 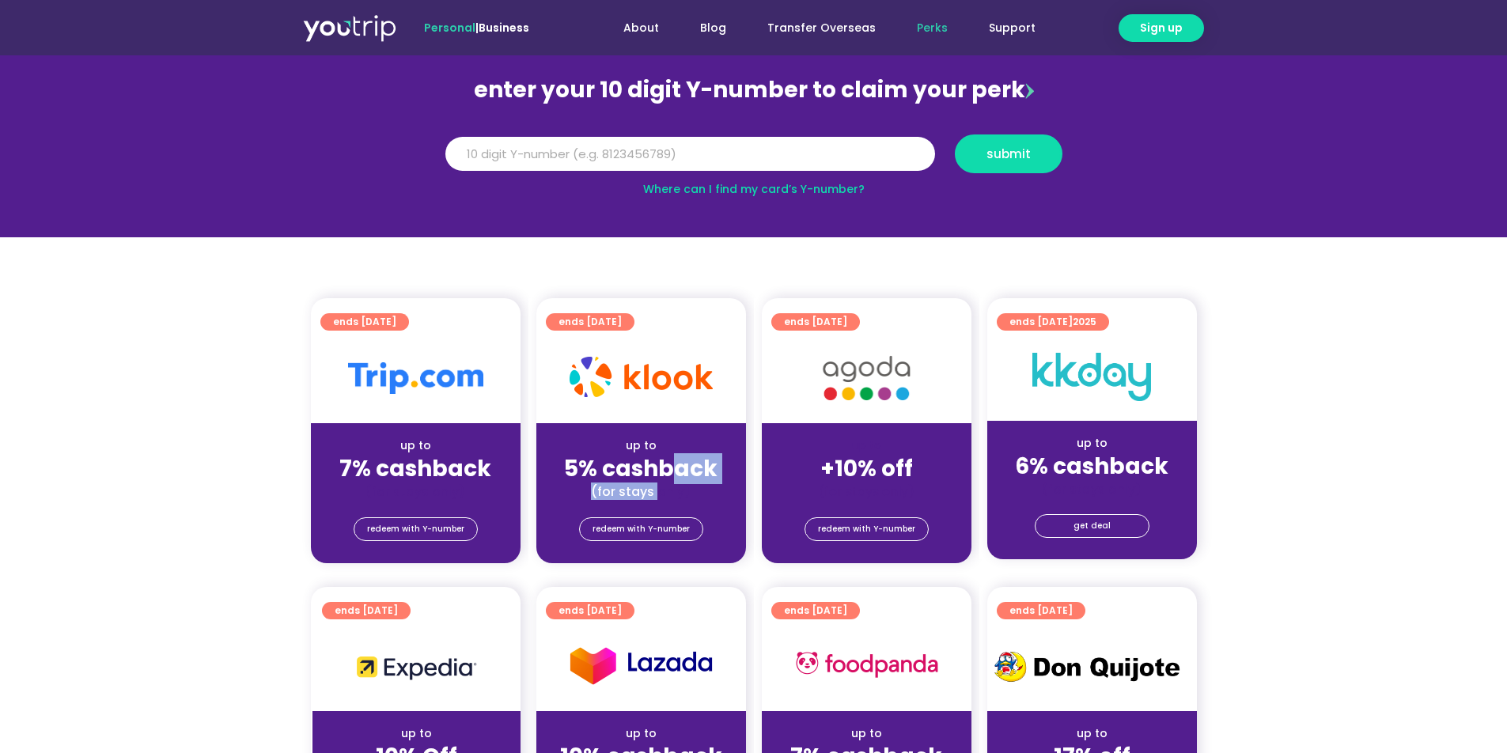 What do you see at coordinates (415, 468) in the screenshot?
I see `strong: 7% cashback` at bounding box center [415, 468].